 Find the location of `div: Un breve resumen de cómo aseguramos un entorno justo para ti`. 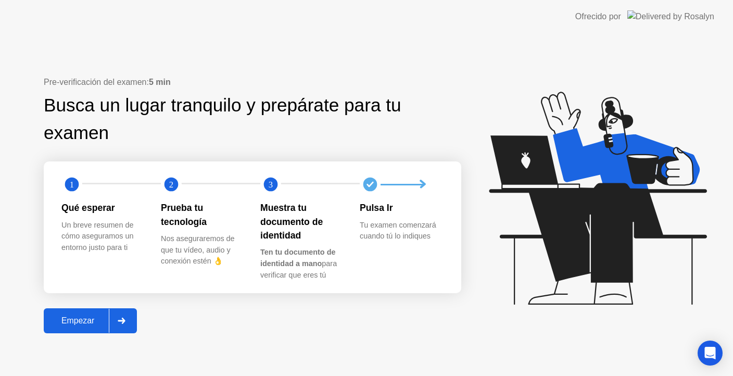

div: Un breve resumen de cómo aseguramos un entorno justo para ti is located at coordinates (103, 236).